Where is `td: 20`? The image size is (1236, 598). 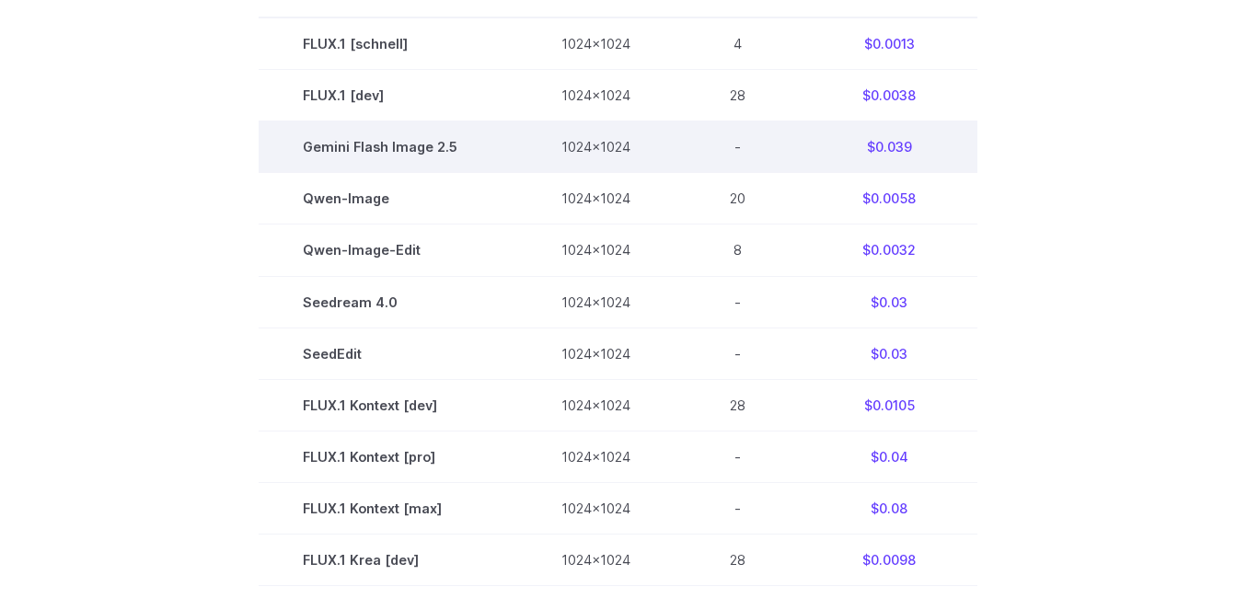
td: 20 is located at coordinates (737, 199).